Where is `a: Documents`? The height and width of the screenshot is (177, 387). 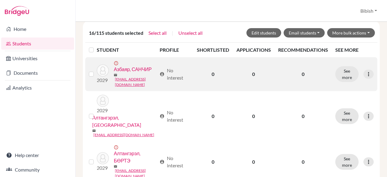 a: Documents is located at coordinates (37, 73).